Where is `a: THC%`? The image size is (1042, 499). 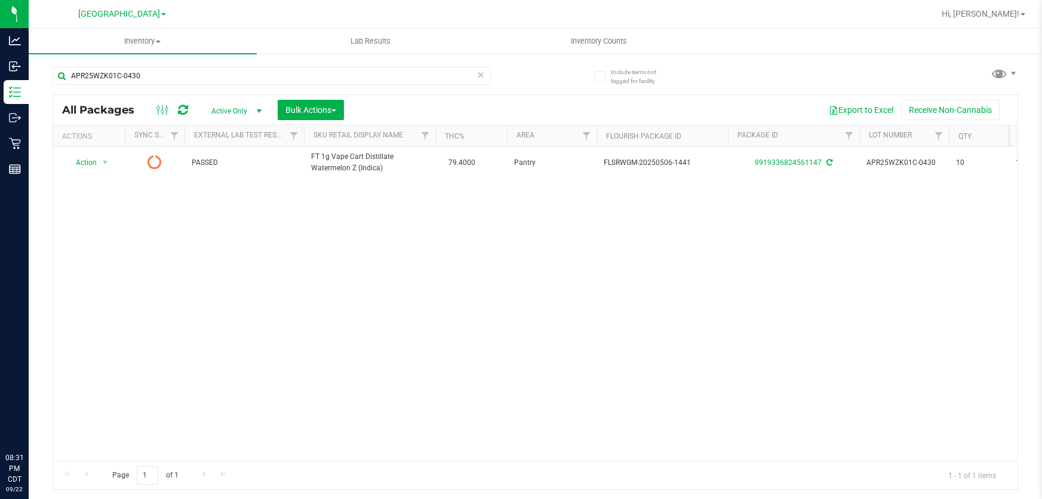 a: THC% is located at coordinates (454, 136).